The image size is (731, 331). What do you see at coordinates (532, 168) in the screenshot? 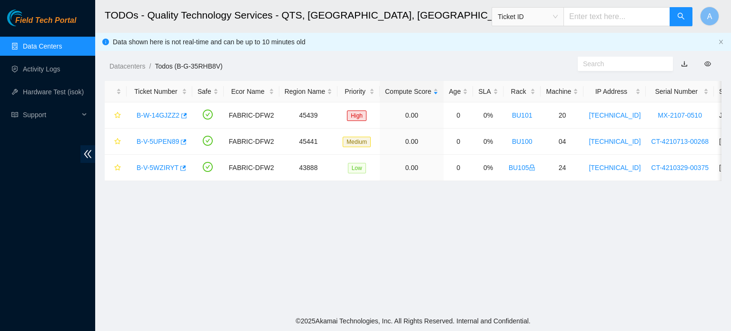
I see `span: lock` at bounding box center [532, 168].